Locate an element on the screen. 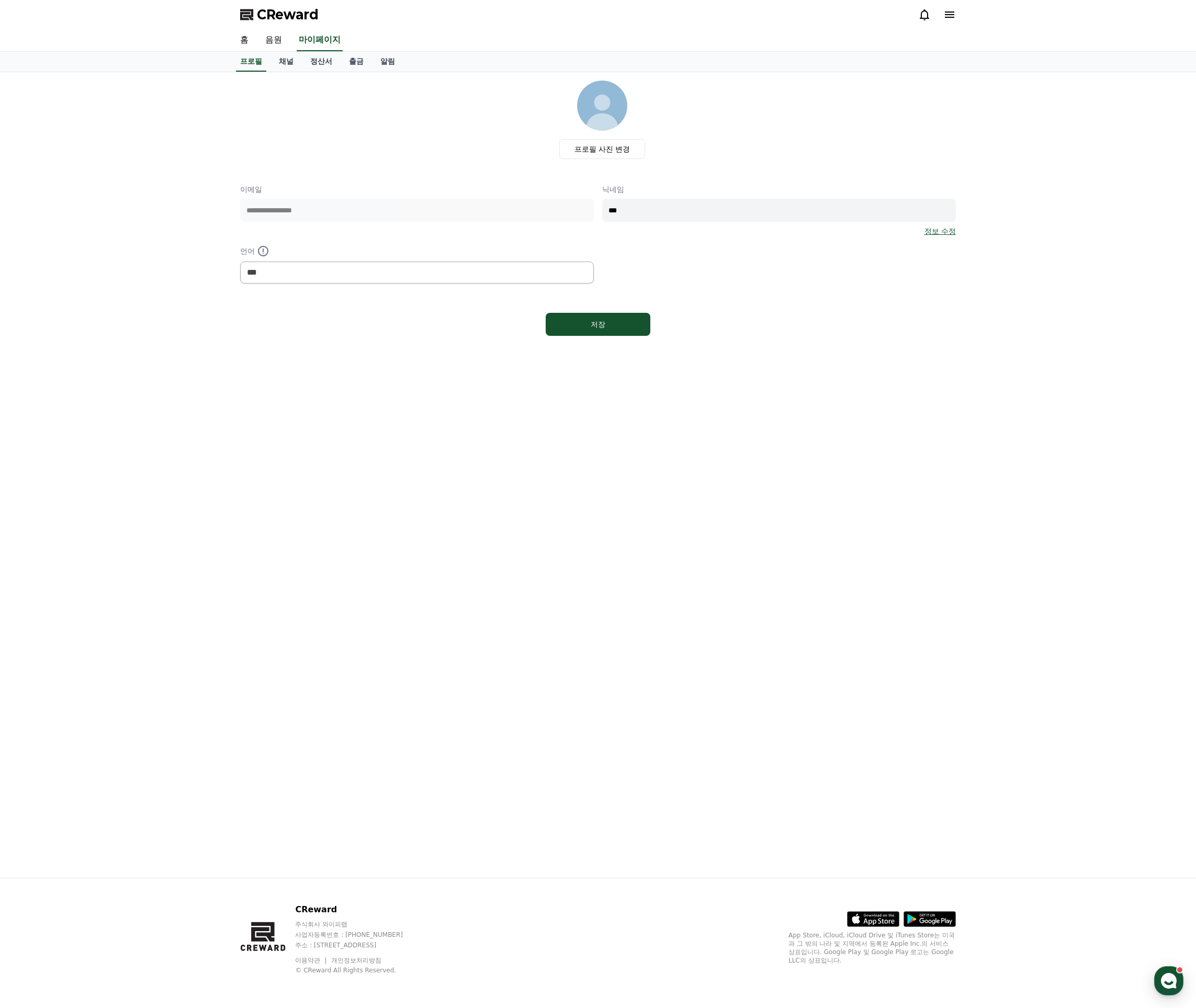 The width and height of the screenshot is (1196, 1008). a: 설정 is located at coordinates (168, 345).